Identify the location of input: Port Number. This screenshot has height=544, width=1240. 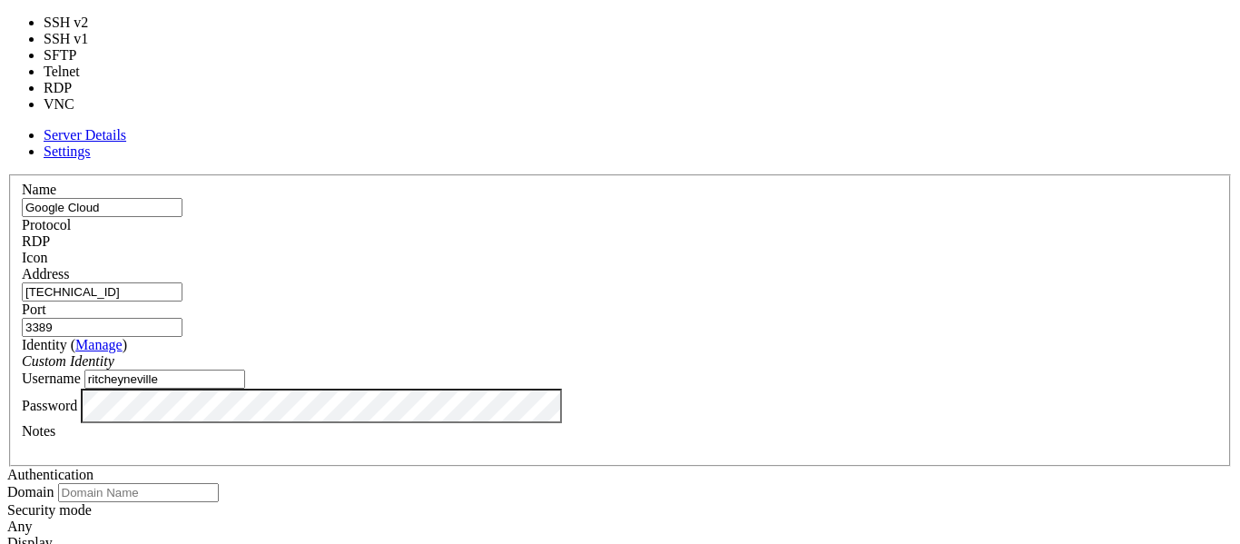
(102, 327).